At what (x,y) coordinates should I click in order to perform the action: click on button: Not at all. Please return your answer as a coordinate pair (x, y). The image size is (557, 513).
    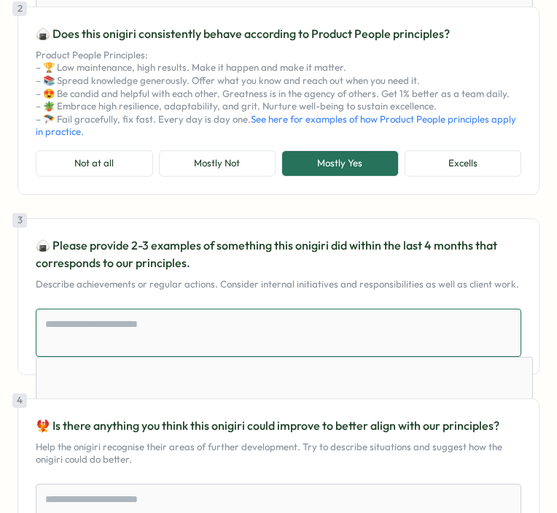
    Looking at the image, I should click on (94, 163).